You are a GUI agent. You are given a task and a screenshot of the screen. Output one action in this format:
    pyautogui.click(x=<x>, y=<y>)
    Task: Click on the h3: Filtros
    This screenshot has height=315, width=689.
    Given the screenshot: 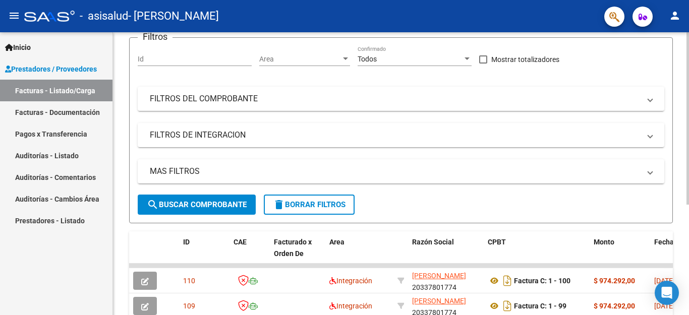 What is the action you would take?
    pyautogui.click(x=155, y=37)
    